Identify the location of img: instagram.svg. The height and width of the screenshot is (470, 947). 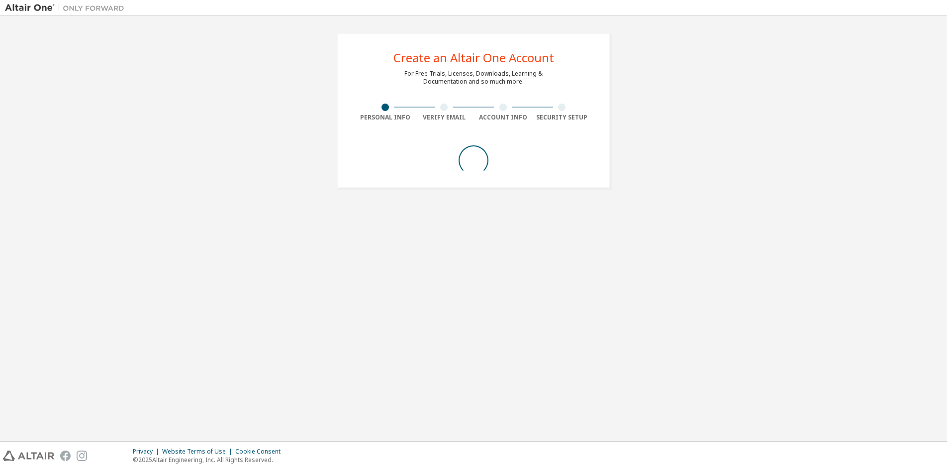
(82, 455).